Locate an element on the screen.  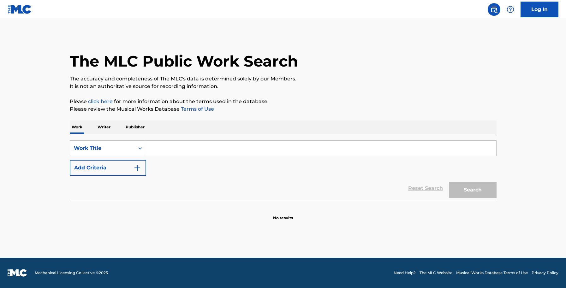
a: Terms of Use is located at coordinates (197, 109).